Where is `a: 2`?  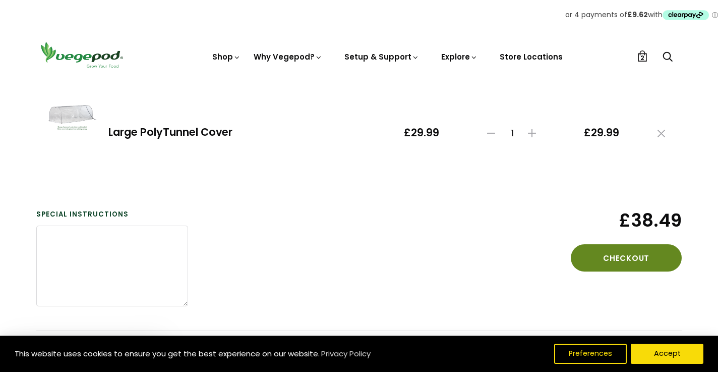
a: 2 is located at coordinates (643, 56).